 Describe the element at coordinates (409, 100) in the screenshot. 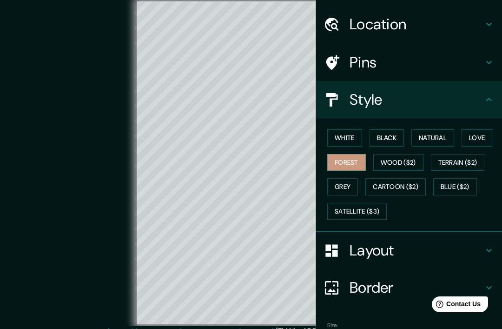

I see `div: Style` at that location.